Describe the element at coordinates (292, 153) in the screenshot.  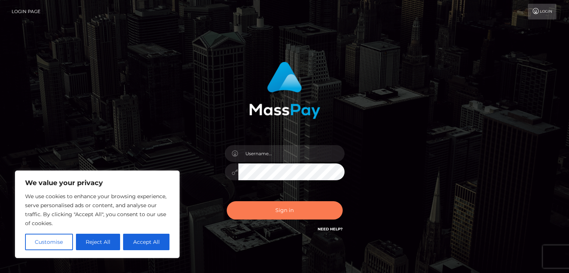
I see `input: Username...` at that location.